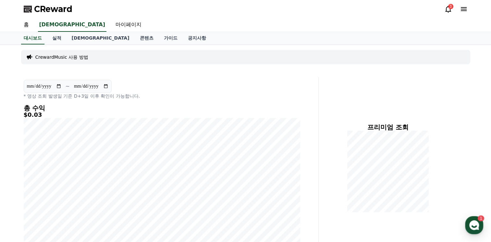 The image size is (491, 242). I want to click on a: 1대화, so click(63, 196).